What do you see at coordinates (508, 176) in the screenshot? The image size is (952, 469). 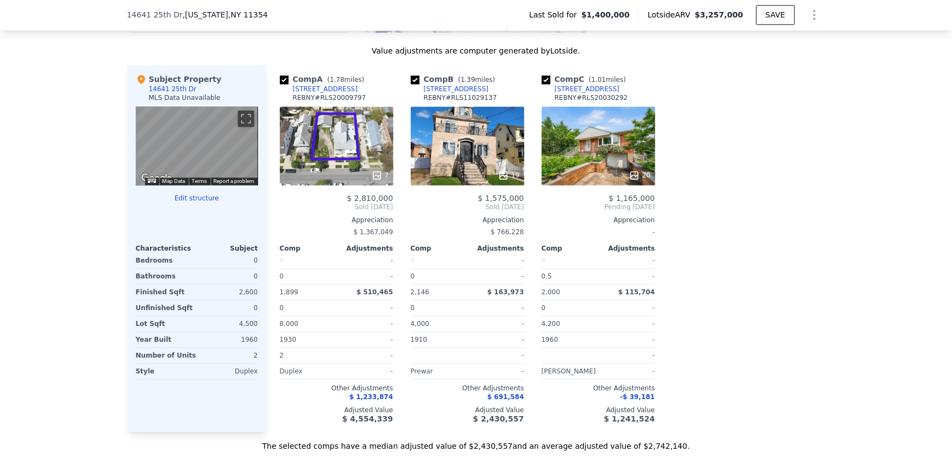 I see `div: 19` at bounding box center [508, 176].